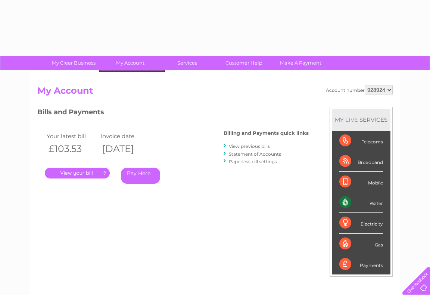  Describe the element at coordinates (361, 161) in the screenshot. I see `div: Broadband` at that location.